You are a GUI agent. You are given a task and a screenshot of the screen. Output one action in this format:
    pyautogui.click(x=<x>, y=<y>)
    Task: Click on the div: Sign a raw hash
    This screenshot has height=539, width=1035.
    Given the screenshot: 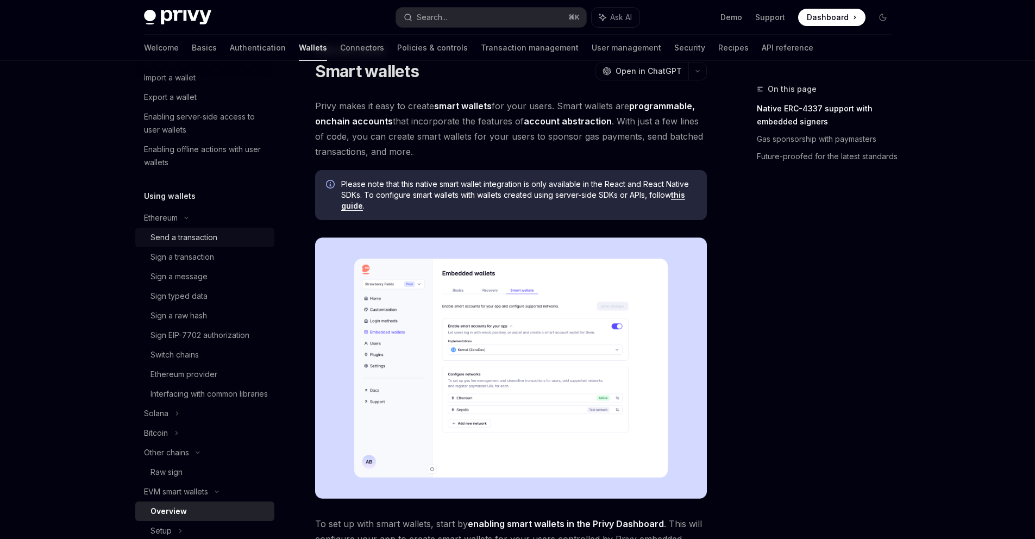 What is the action you would take?
    pyautogui.click(x=179, y=316)
    